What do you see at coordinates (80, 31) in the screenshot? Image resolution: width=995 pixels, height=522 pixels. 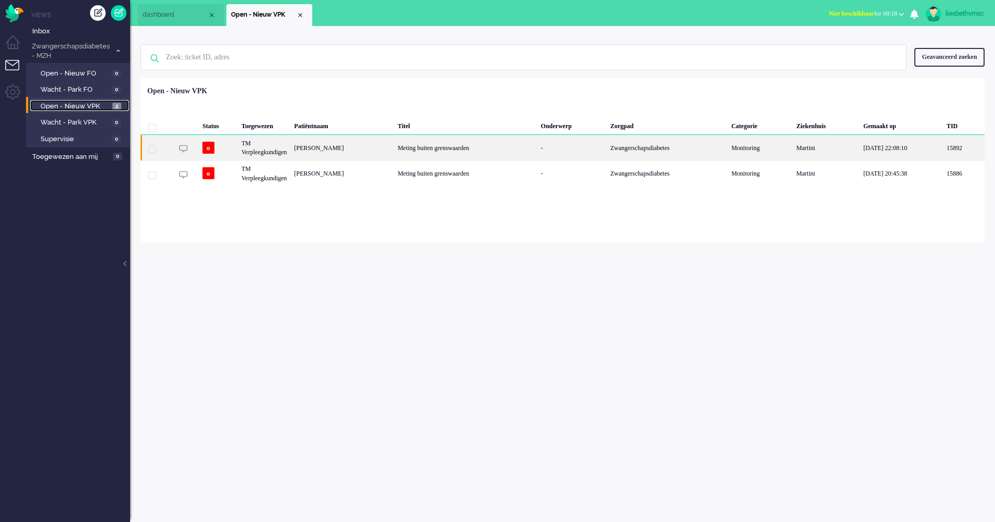 I see `a: Inbox` at bounding box center [80, 31].